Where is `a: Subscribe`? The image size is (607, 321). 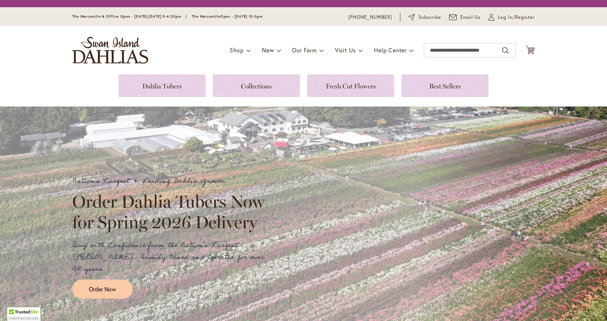
a: Subscribe is located at coordinates (425, 17).